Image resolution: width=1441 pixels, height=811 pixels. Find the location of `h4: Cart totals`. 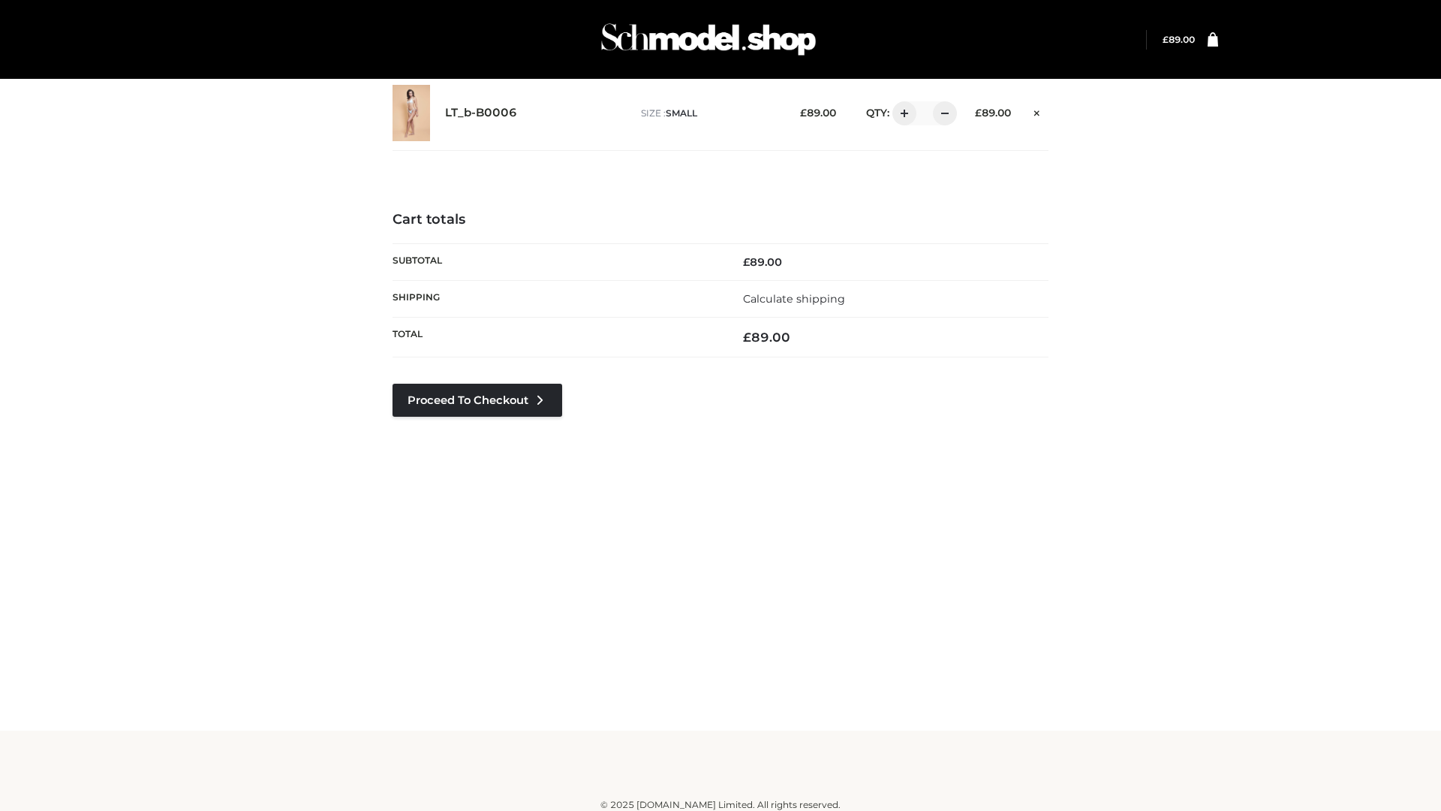

h4: Cart totals is located at coordinates (721, 220).